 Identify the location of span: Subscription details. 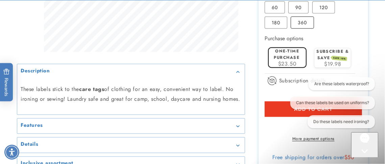
(303, 81).